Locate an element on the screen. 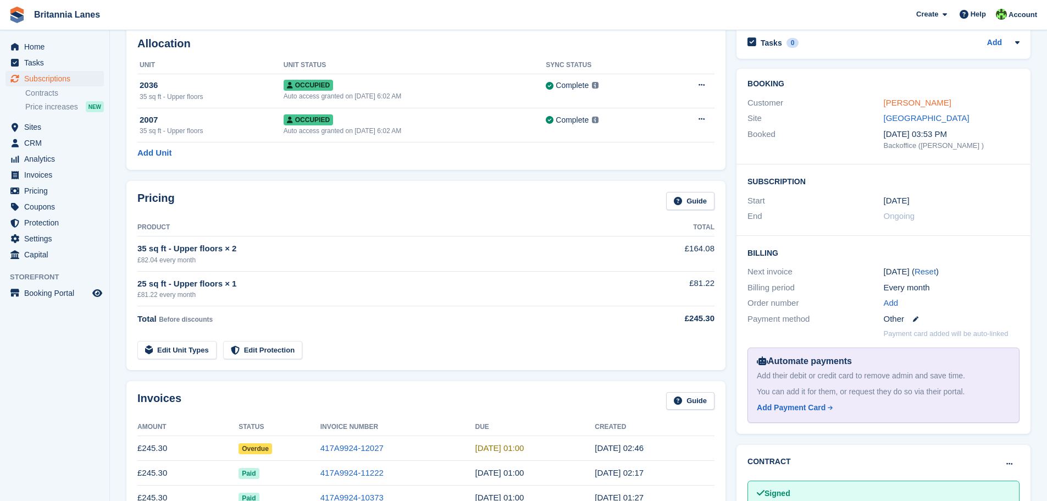 This screenshot has width=1047, height=501. div: £245.30 is located at coordinates (670, 318).